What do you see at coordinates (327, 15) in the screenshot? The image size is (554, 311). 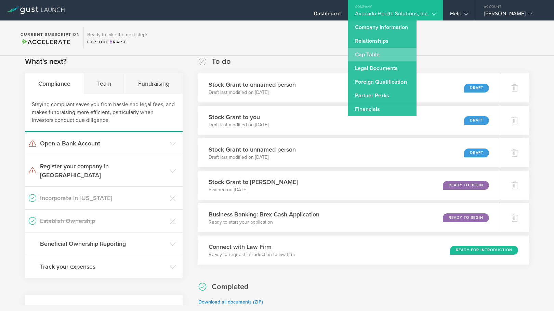 I see `div: Dashboard` at bounding box center [327, 15].